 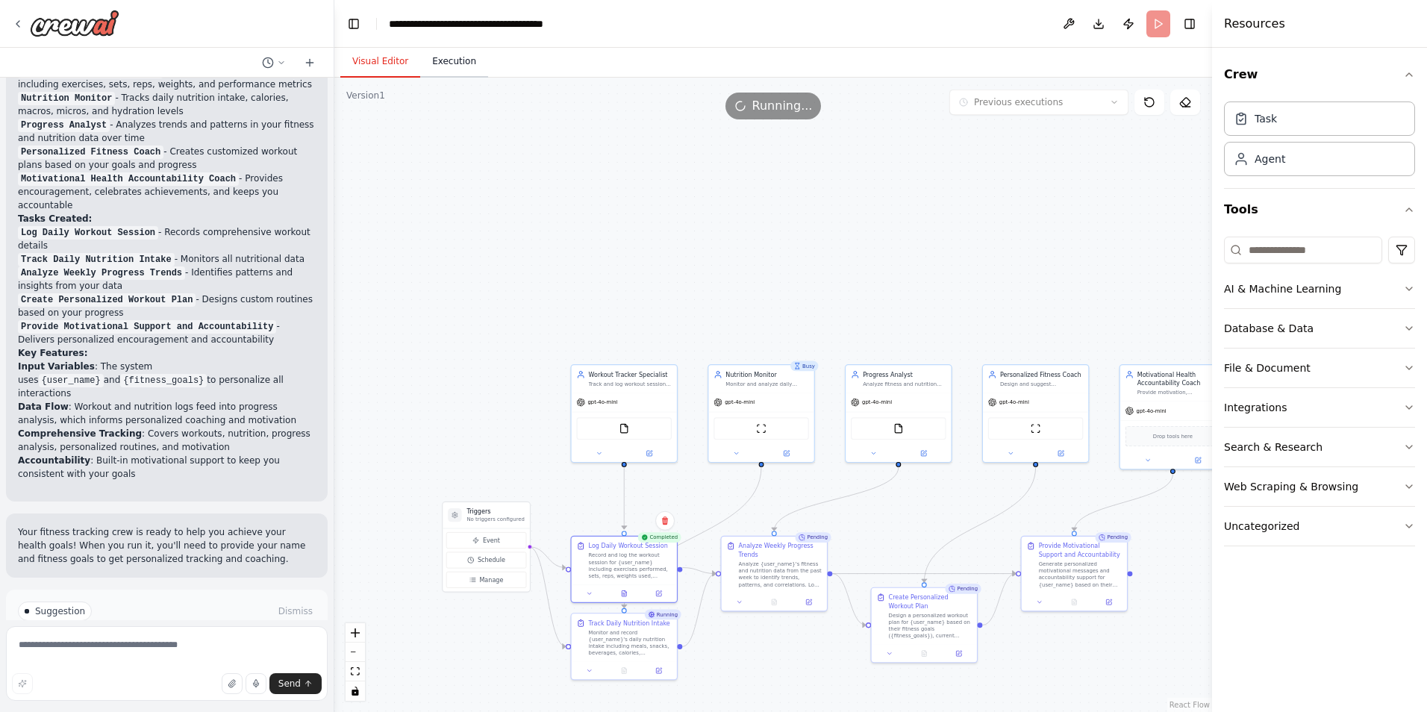 I want to click on div: Generate personalized motivational messages and accountability support for {user_name} based on t..., so click(x=1080, y=574).